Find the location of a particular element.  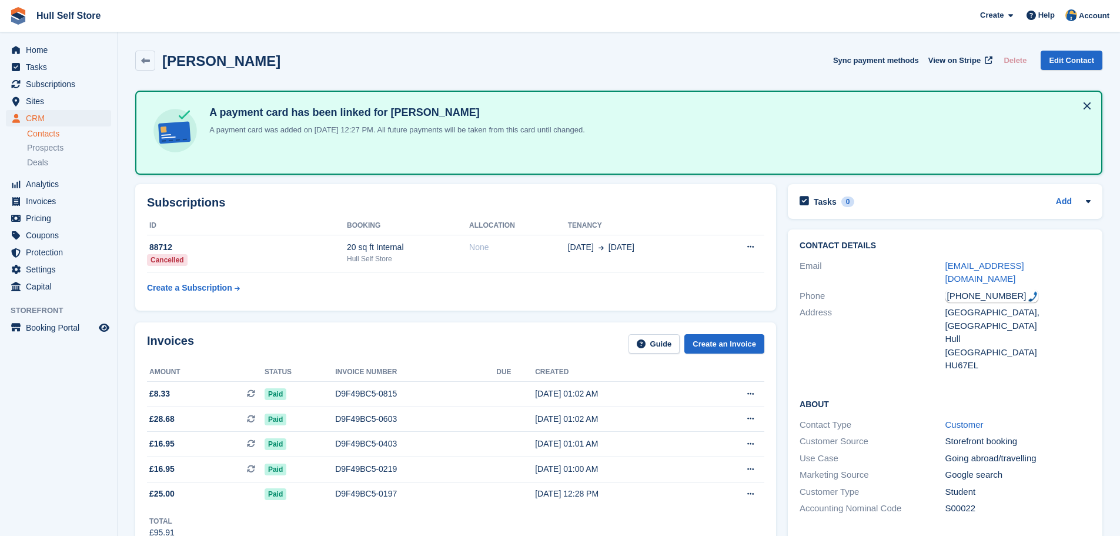

a: Contacts is located at coordinates (69, 133).